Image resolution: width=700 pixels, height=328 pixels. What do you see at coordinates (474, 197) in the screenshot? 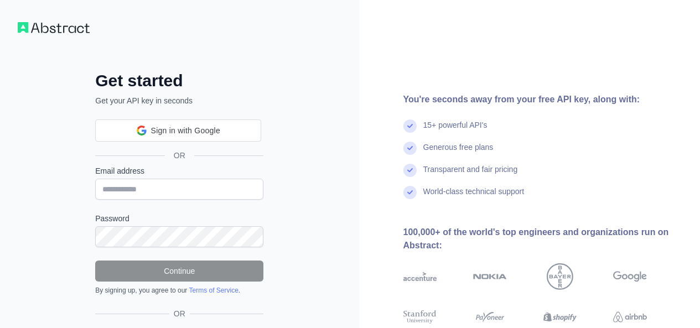
I see `div: World-class technical support` at bounding box center [474, 197].